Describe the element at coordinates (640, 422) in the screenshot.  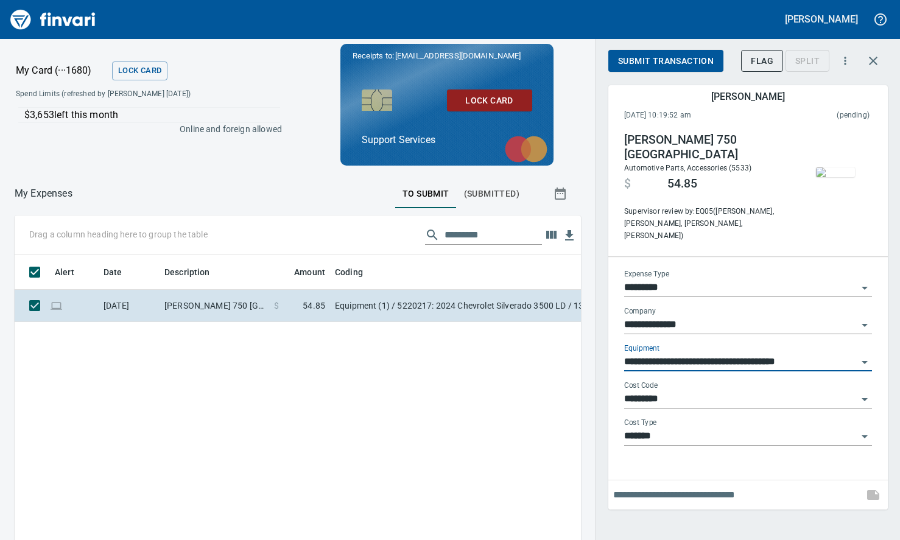
I see `label: Cost Type` at that location.